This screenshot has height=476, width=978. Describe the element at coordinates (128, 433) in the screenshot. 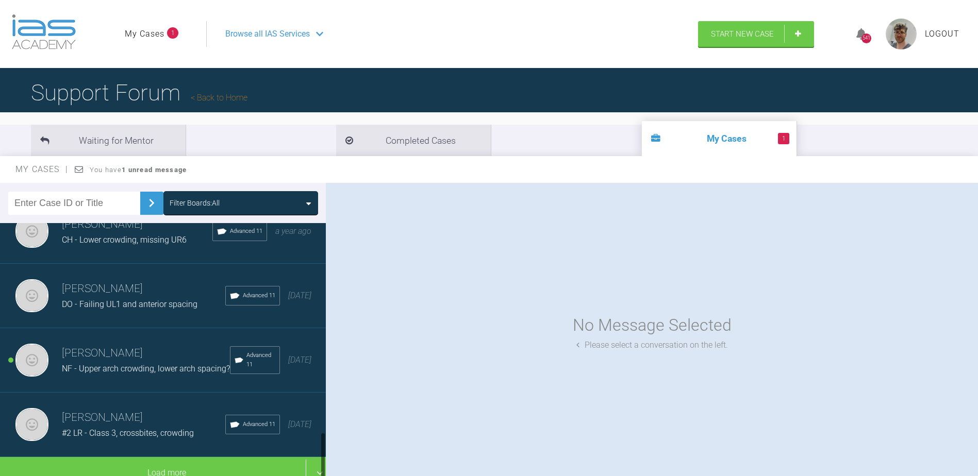

I see `span: #2 LR - Class 3, crossbites, crowding` at that location.